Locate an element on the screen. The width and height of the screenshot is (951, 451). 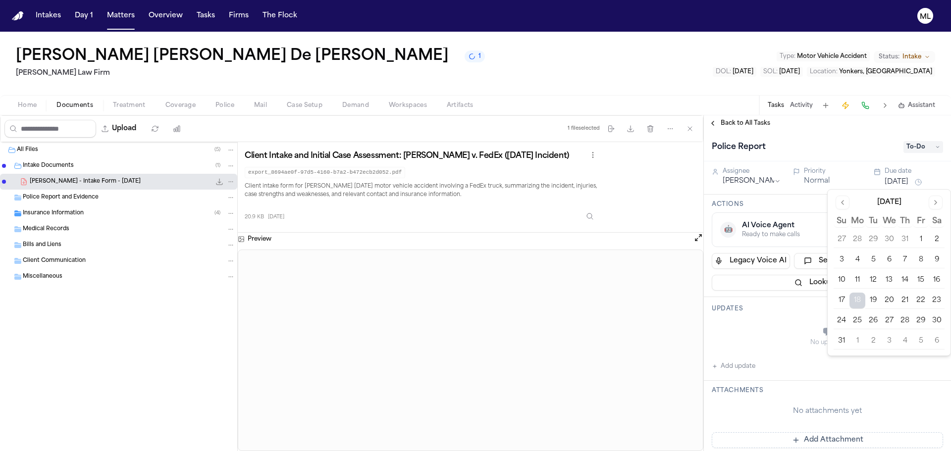
button: Send to Ops is located at coordinates (833, 261).